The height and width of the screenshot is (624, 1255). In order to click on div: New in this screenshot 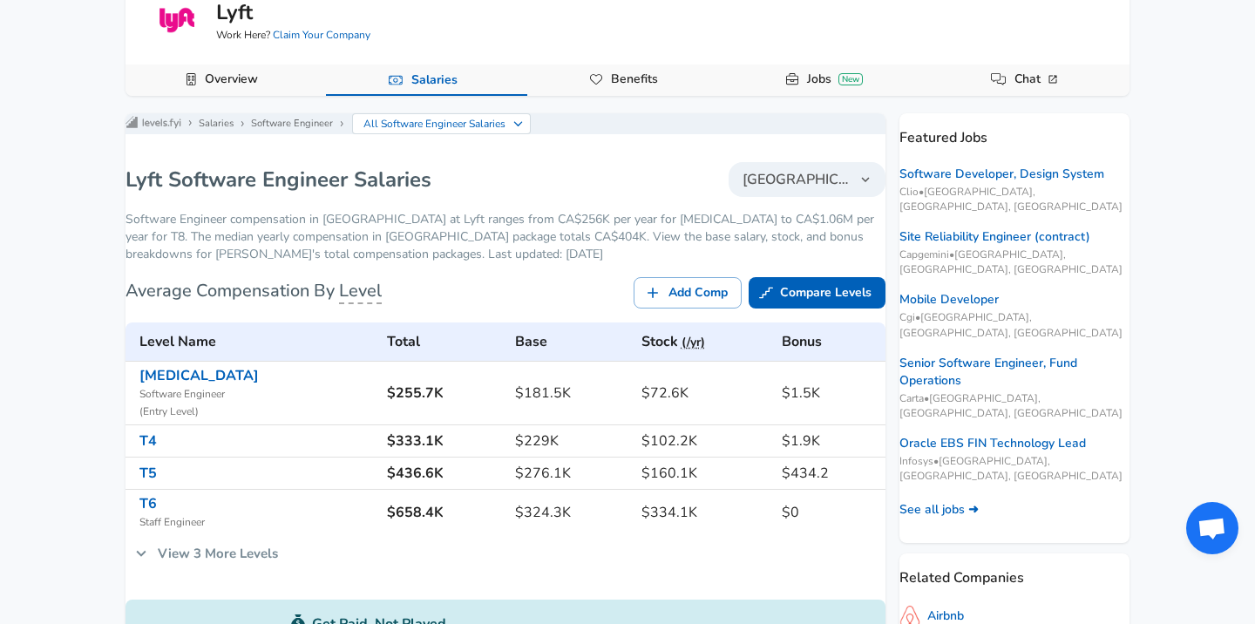, I will do `click(851, 79)`.